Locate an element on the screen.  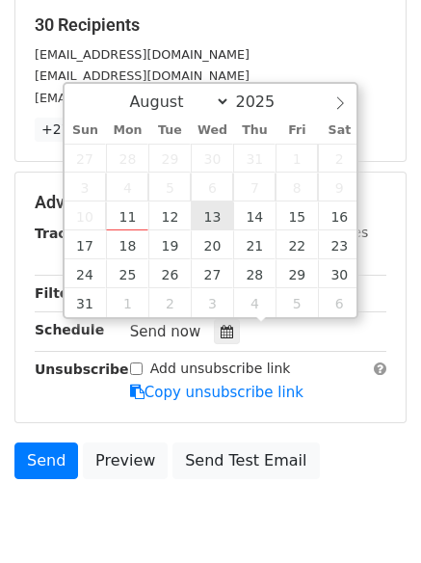
span: September 3, 2025 is located at coordinates (212, 303).